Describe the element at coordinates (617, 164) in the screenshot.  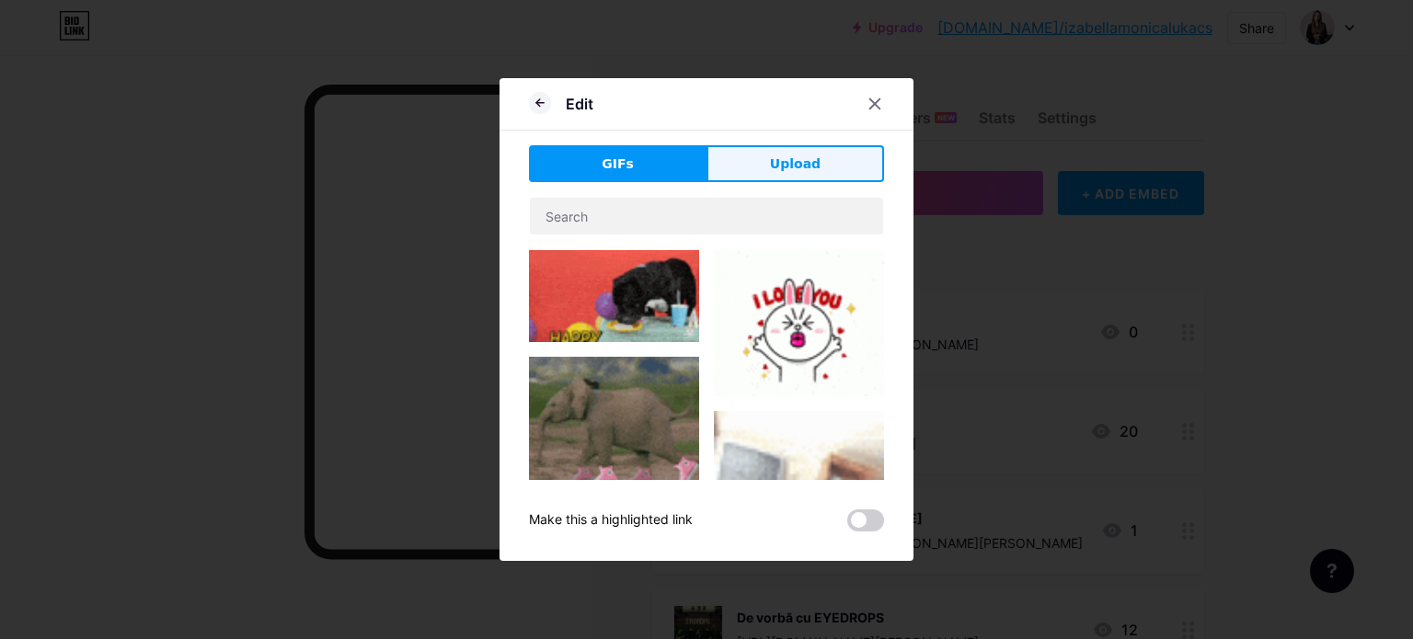
I see `button: GIFs` at that location.